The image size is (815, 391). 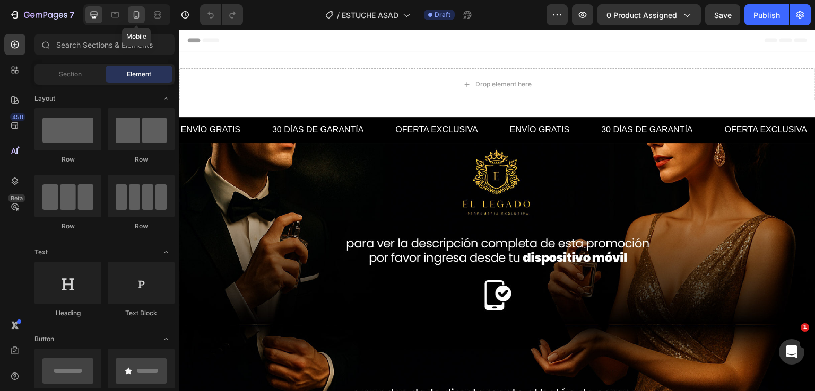 I want to click on span: 1, so click(x=805, y=328).